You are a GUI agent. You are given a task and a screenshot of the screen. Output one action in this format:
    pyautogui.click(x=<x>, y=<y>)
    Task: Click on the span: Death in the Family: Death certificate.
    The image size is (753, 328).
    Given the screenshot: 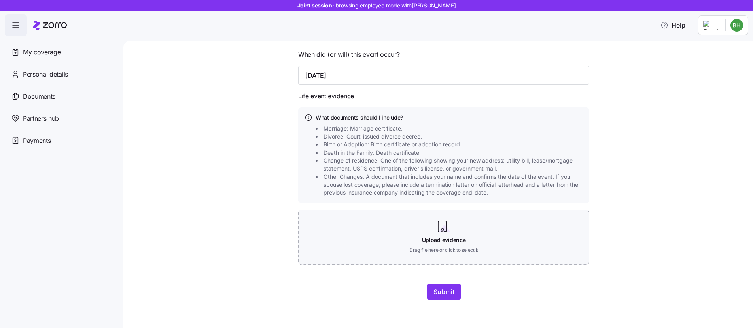 What is the action you would take?
    pyautogui.click(x=372, y=153)
    